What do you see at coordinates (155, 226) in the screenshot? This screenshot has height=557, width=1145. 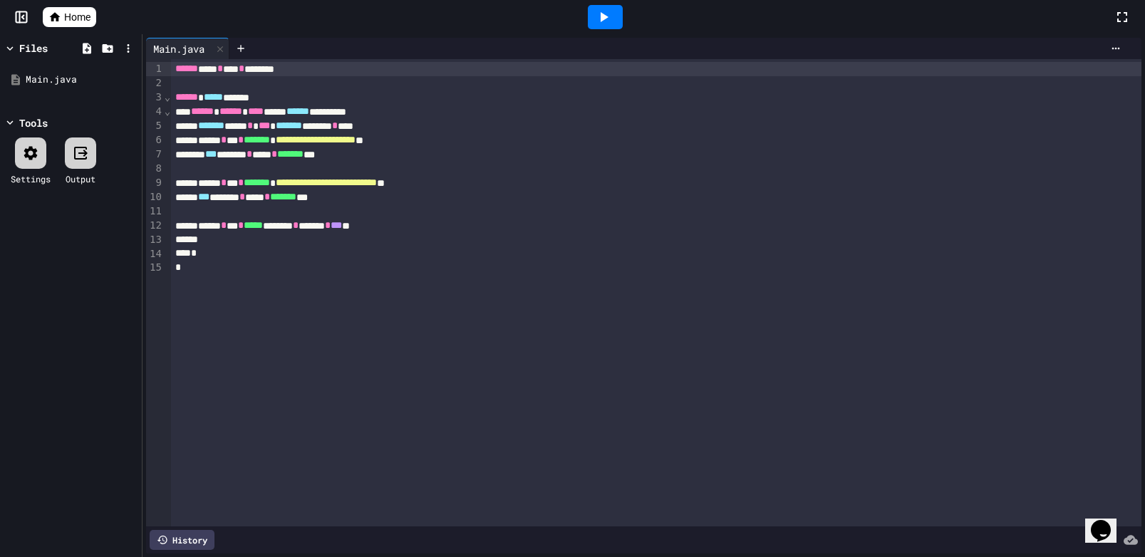 I see `div: 12` at bounding box center [155, 226].